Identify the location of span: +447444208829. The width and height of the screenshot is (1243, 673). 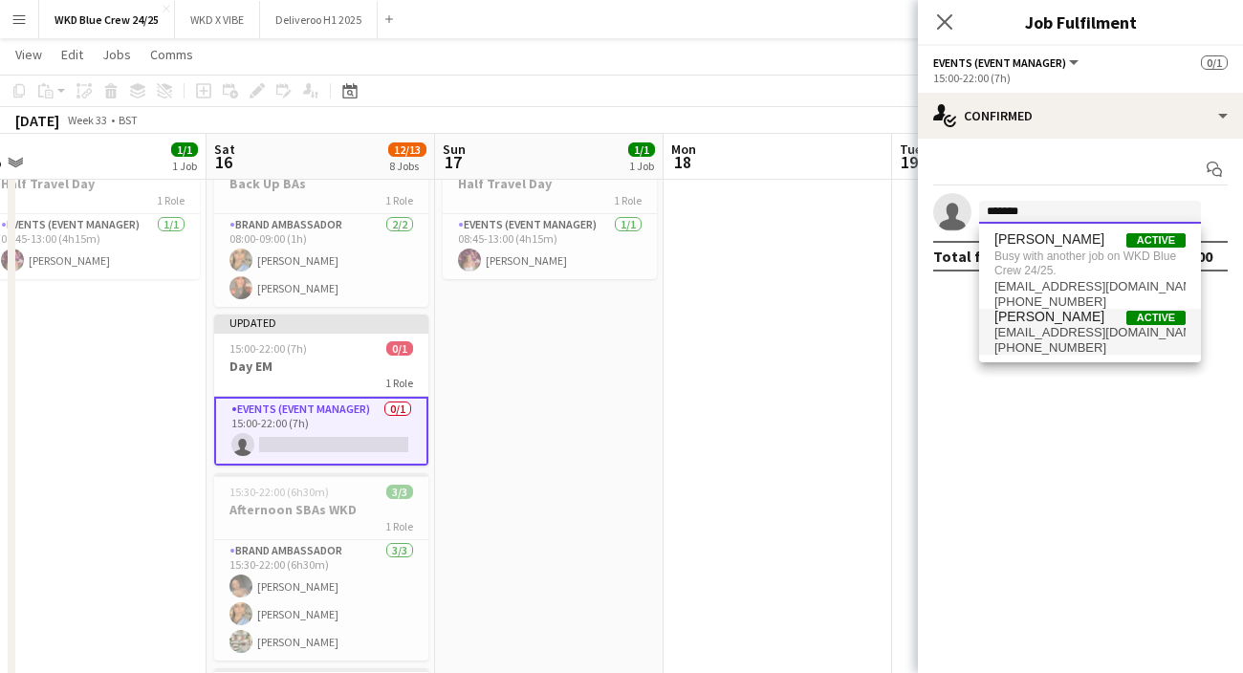
(1090, 302).